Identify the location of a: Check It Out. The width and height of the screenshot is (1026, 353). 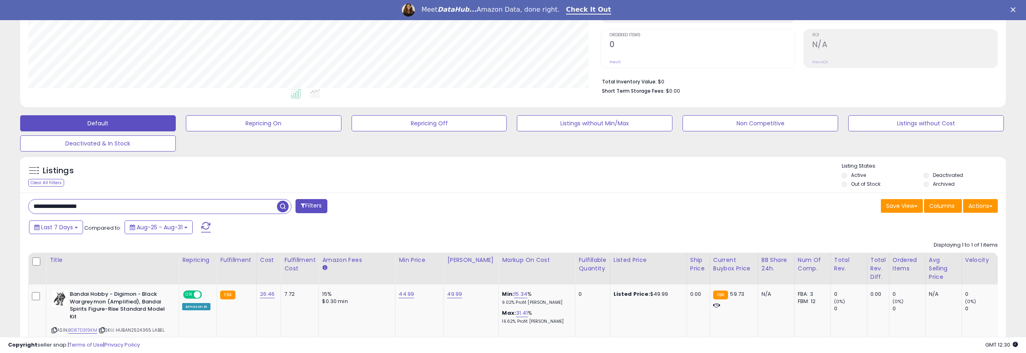
(589, 10).